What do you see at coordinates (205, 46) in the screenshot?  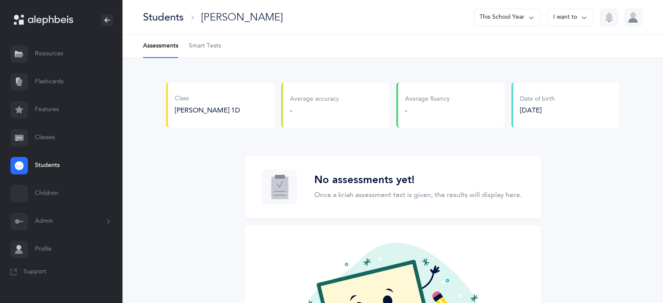 I see `span: Smart Tests` at bounding box center [205, 46].